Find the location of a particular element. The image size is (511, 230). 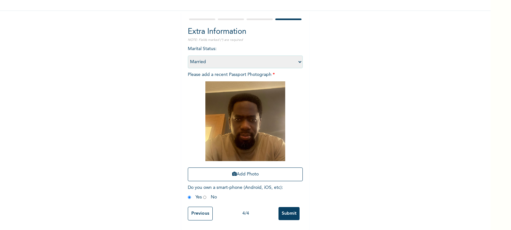

input: Previous is located at coordinates (200, 214).